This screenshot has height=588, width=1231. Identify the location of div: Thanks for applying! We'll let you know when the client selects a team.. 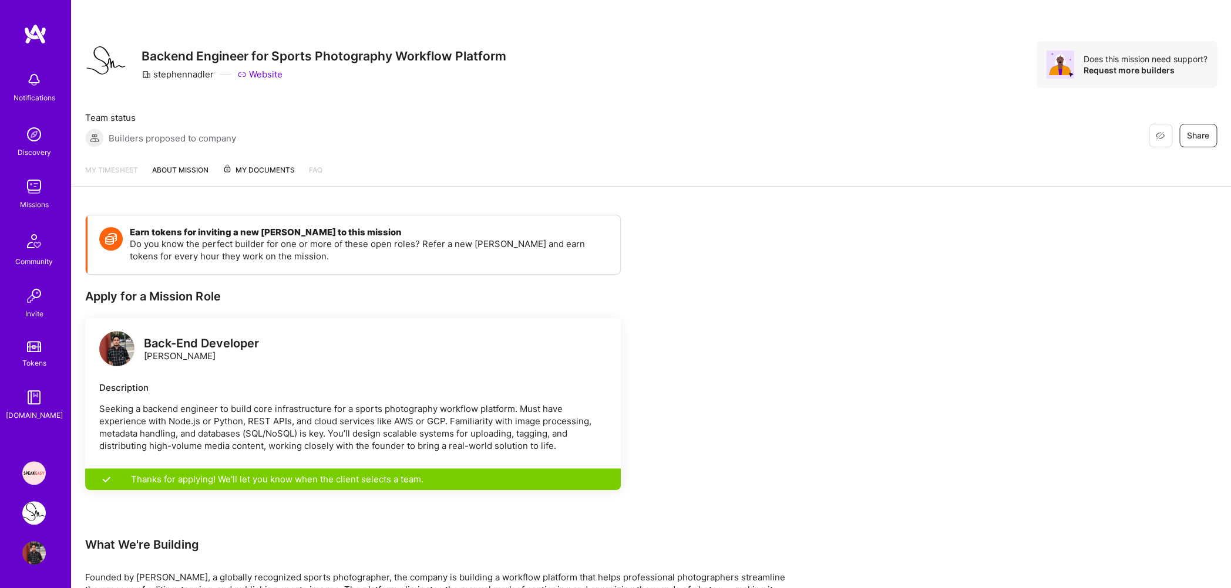
(353, 479).